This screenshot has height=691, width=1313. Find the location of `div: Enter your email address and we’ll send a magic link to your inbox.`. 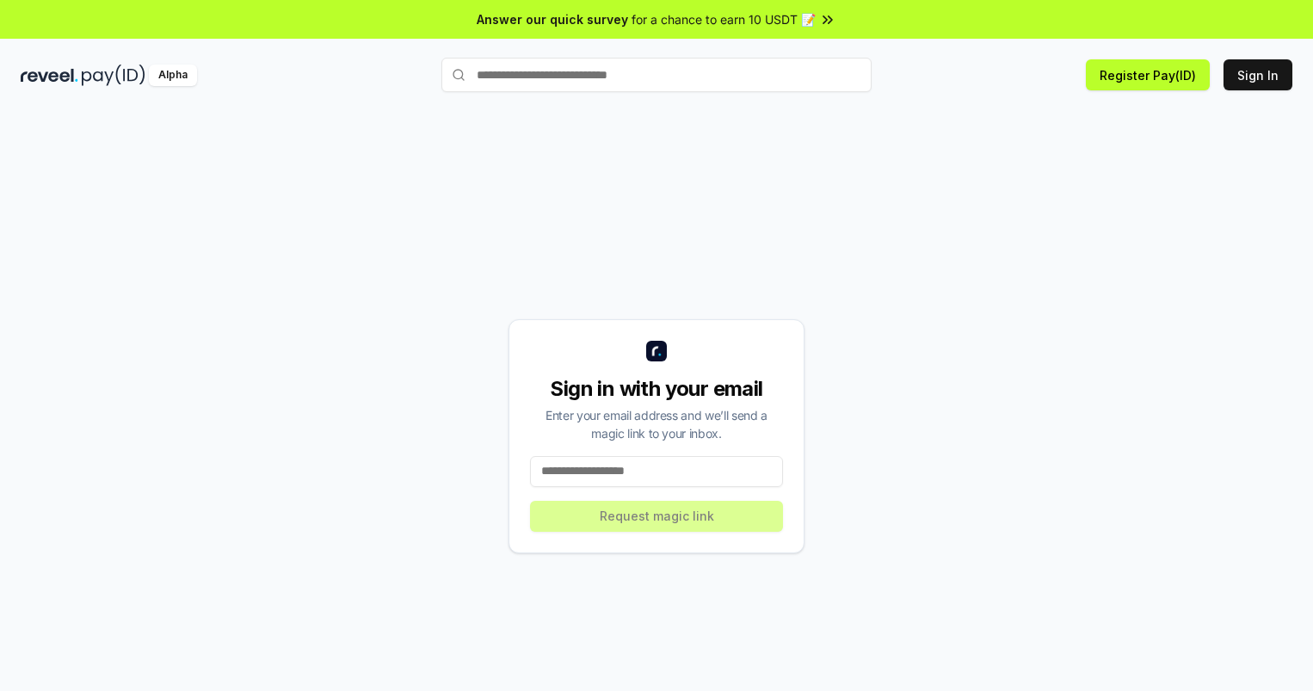

div: Enter your email address and we’ll send a magic link to your inbox. is located at coordinates (656, 424).